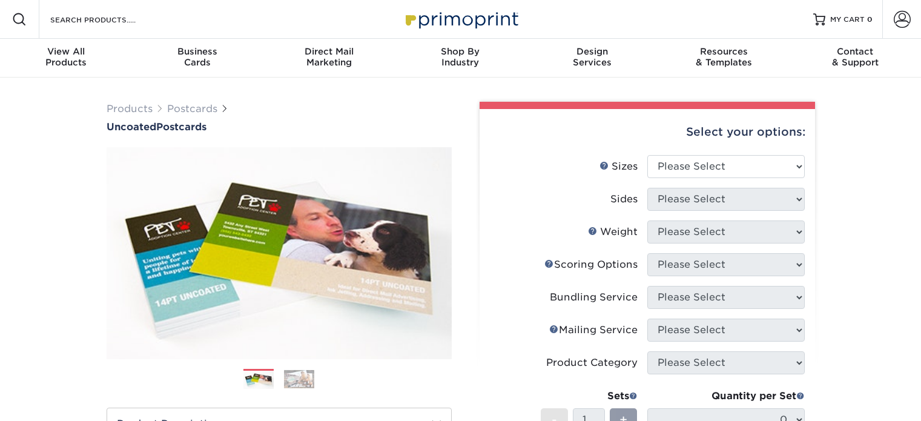 The height and width of the screenshot is (421, 921). I want to click on a: Contact& Support, so click(855, 58).